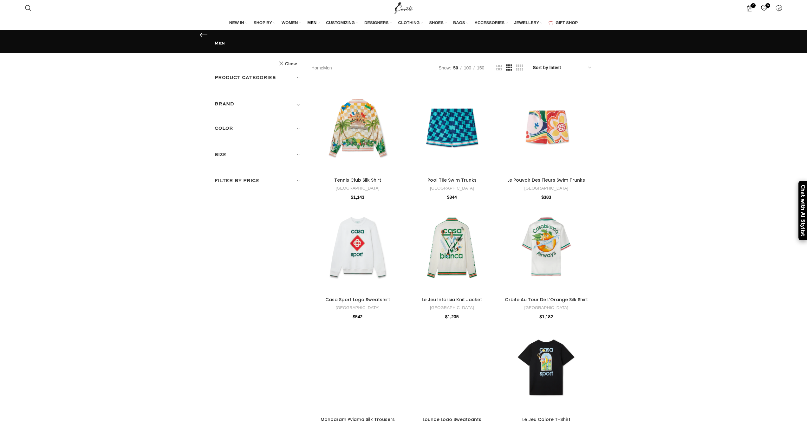 This screenshot has width=807, height=421. What do you see at coordinates (290, 23) in the screenshot?
I see `span: WOMEN` at bounding box center [290, 23].